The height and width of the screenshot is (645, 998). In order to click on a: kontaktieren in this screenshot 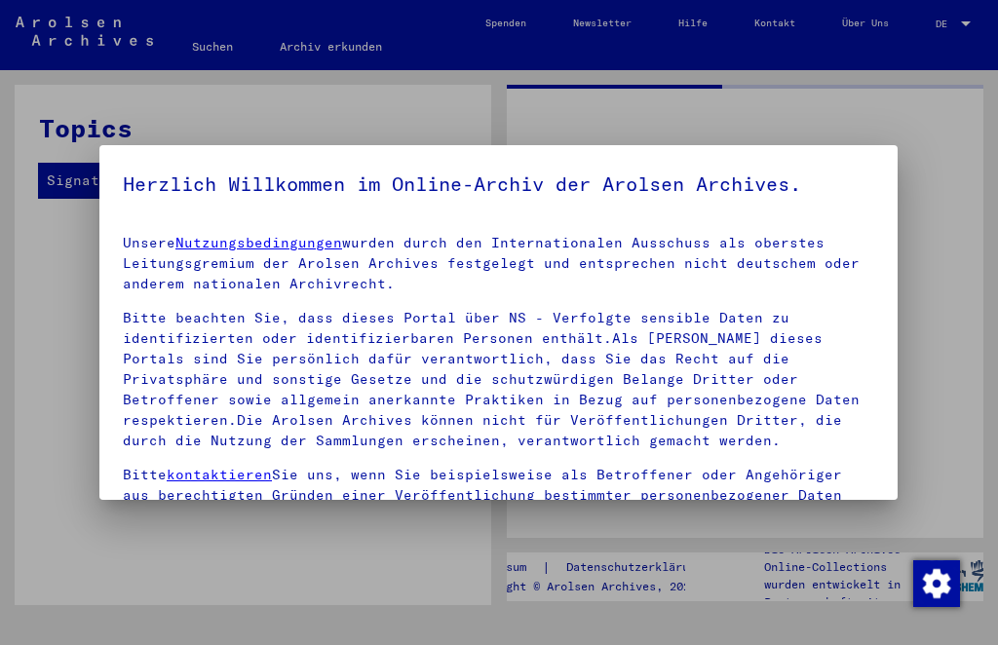, I will do `click(219, 475)`.